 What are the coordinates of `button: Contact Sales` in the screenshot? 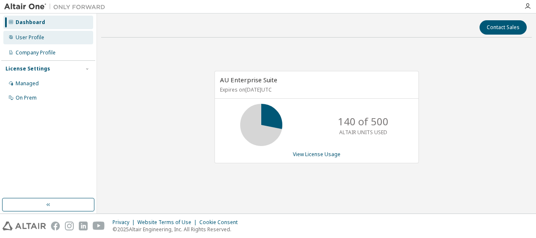 It's located at (503, 27).